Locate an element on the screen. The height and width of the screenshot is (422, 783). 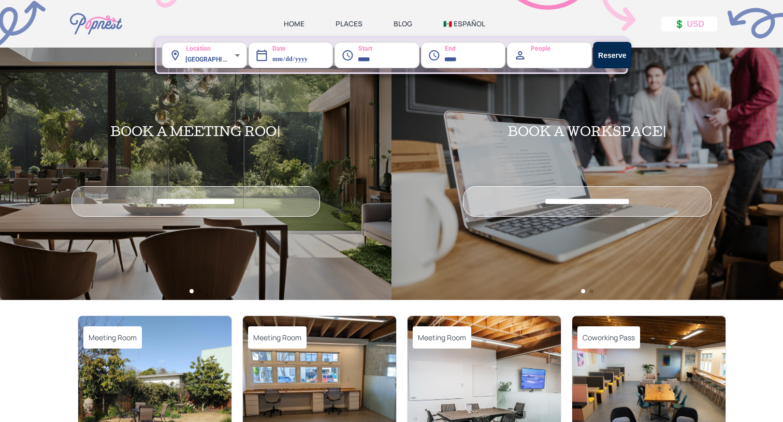
span: Coworking Pass is located at coordinates (608, 338).